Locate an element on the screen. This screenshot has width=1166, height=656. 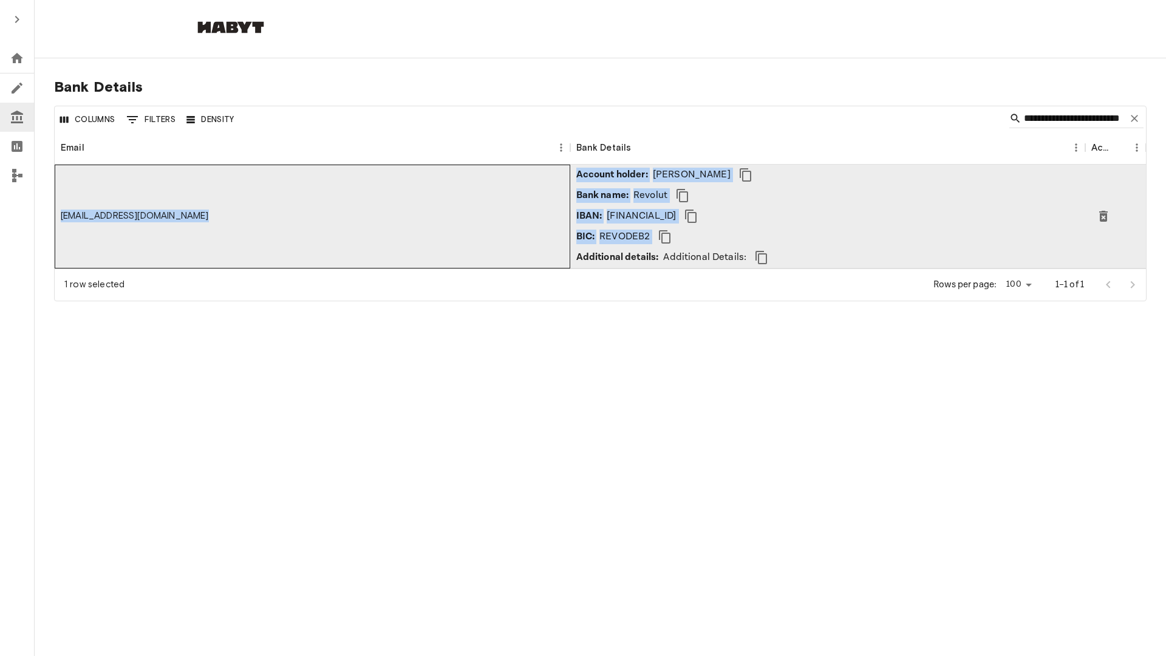
p: 1–1 of 1 is located at coordinates (1070, 284).